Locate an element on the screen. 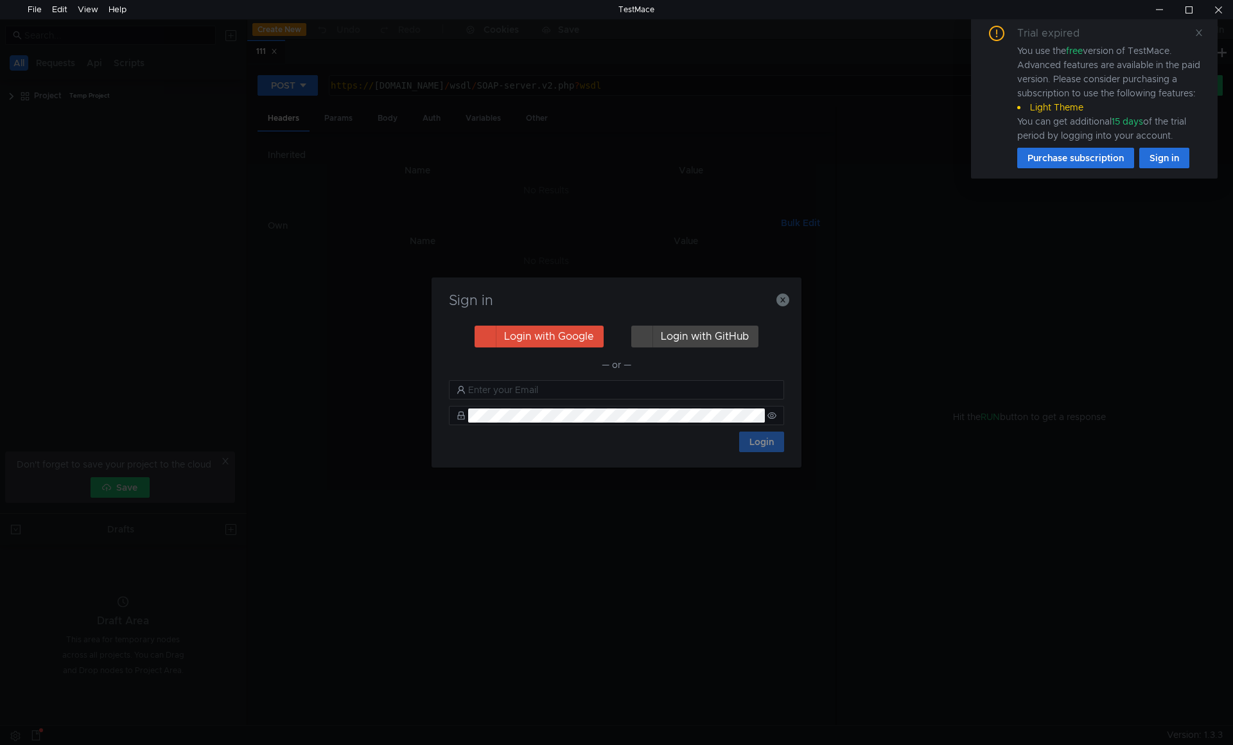 The height and width of the screenshot is (745, 1233). button: Login with Google is located at coordinates (539, 336).